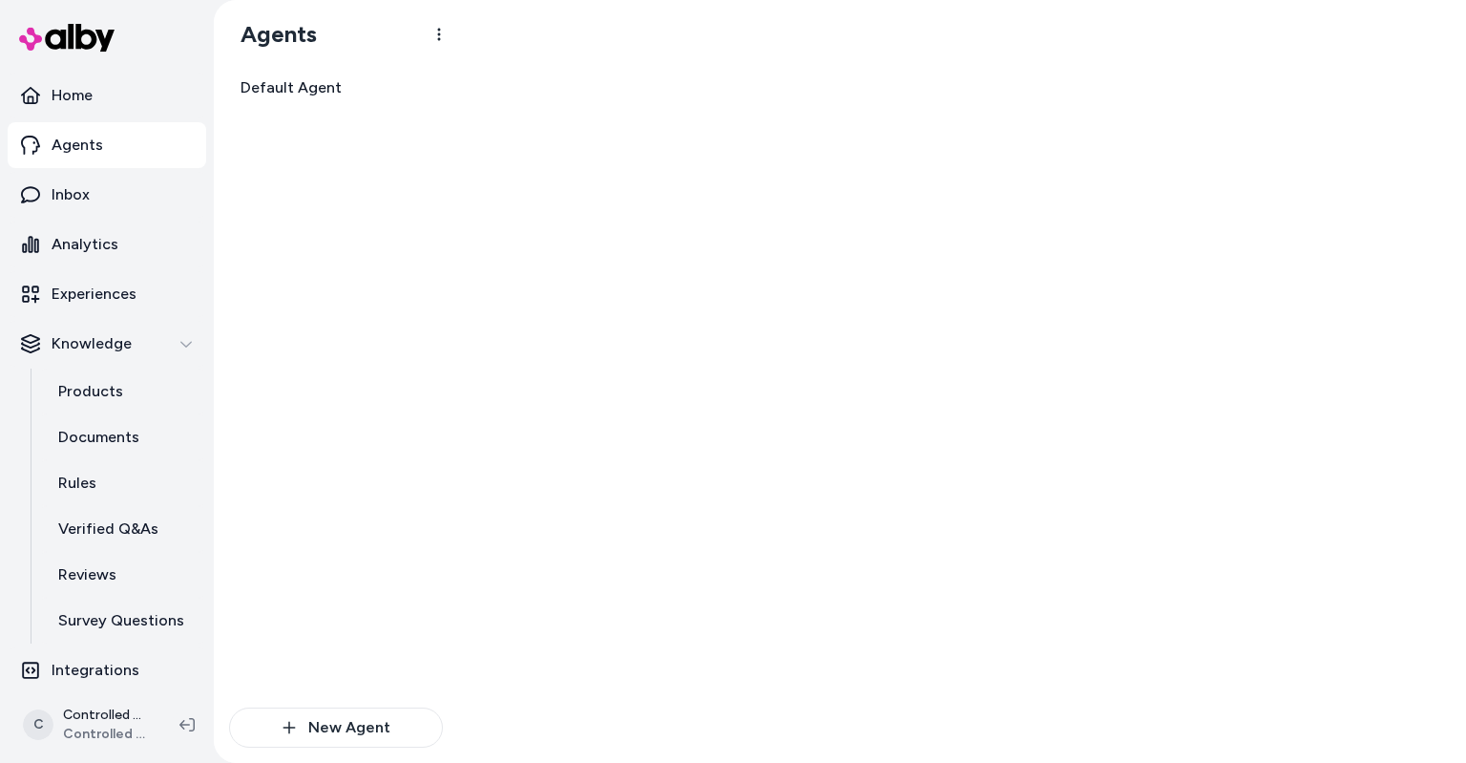 The image size is (1466, 763). Describe the element at coordinates (91, 391) in the screenshot. I see `p: Products` at that location.